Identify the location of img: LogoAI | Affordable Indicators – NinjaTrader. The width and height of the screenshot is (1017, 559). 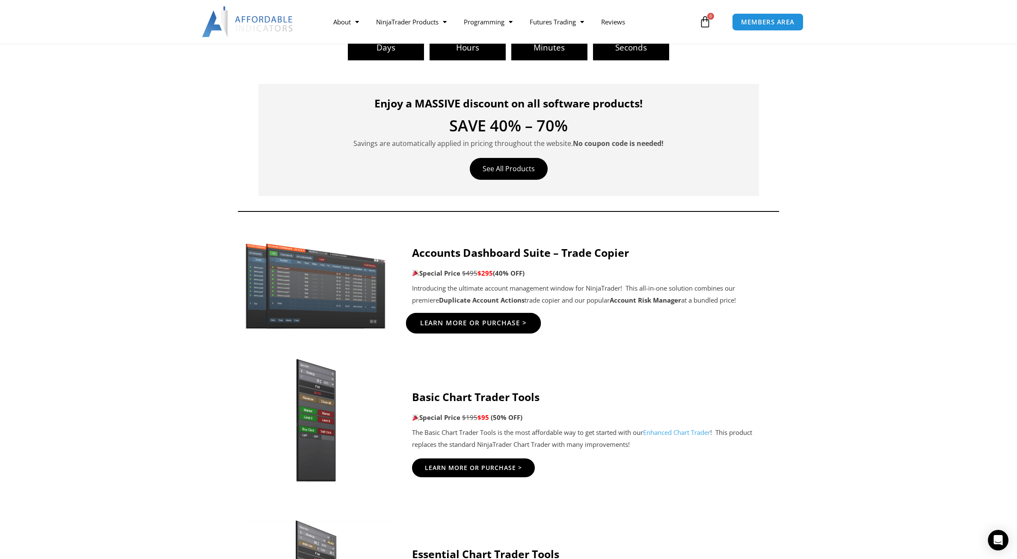
(248, 22).